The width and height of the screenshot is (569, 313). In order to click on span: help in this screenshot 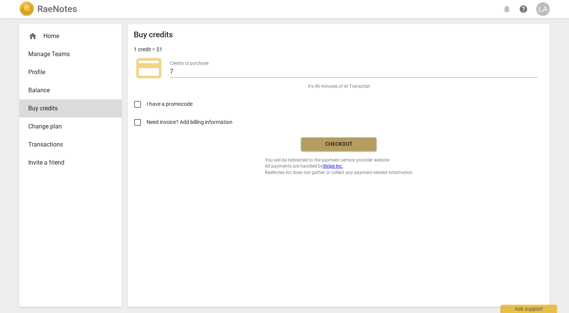, I will do `click(523, 9)`.